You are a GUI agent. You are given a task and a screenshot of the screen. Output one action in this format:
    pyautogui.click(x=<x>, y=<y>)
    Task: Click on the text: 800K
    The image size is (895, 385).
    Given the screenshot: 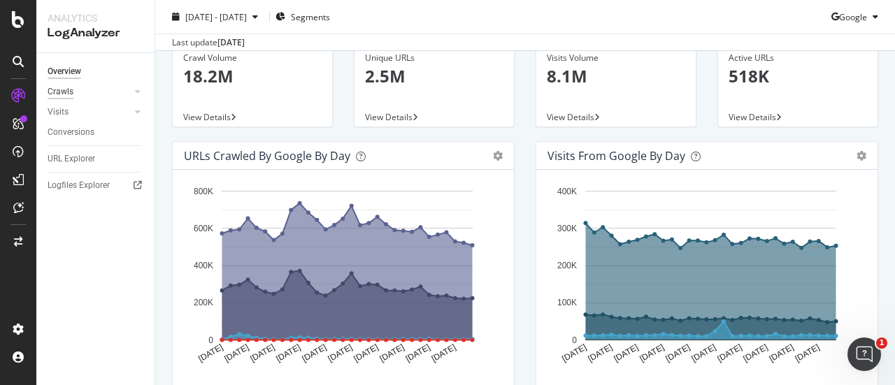 What is the action you would take?
    pyautogui.click(x=203, y=191)
    